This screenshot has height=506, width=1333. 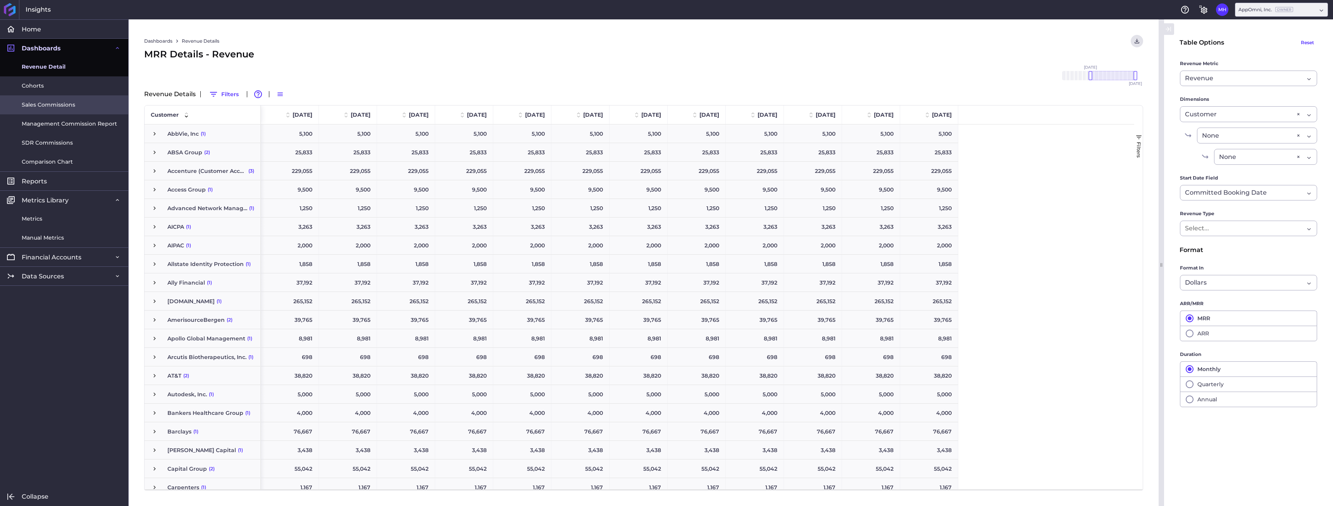 What do you see at coordinates (1249, 333) in the screenshot?
I see `button: ARR` at bounding box center [1249, 333].